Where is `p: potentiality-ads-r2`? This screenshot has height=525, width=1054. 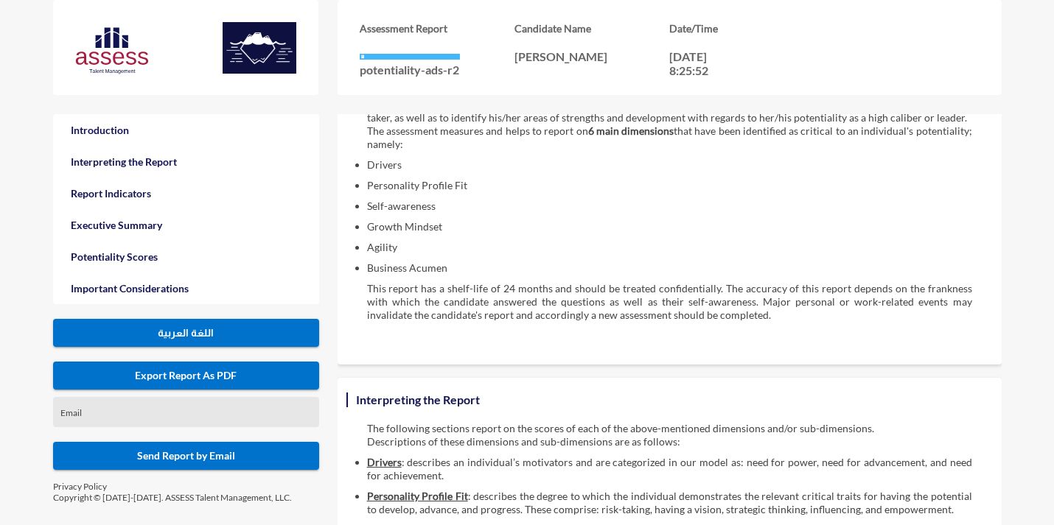
p: potentiality-ads-r2 is located at coordinates (437, 69).